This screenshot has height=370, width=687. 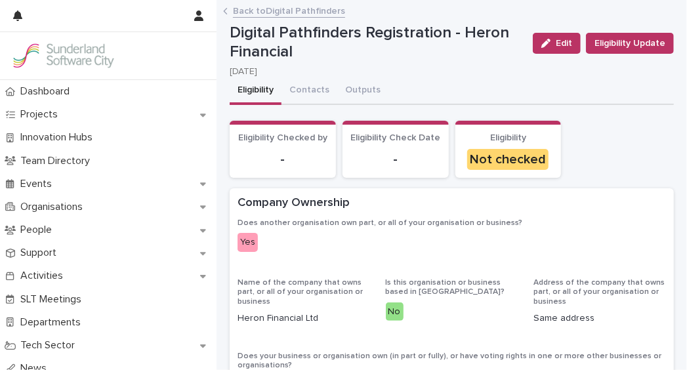 I want to click on span: Name of the company that owns part, or all of your organisation or business, so click(x=300, y=292).